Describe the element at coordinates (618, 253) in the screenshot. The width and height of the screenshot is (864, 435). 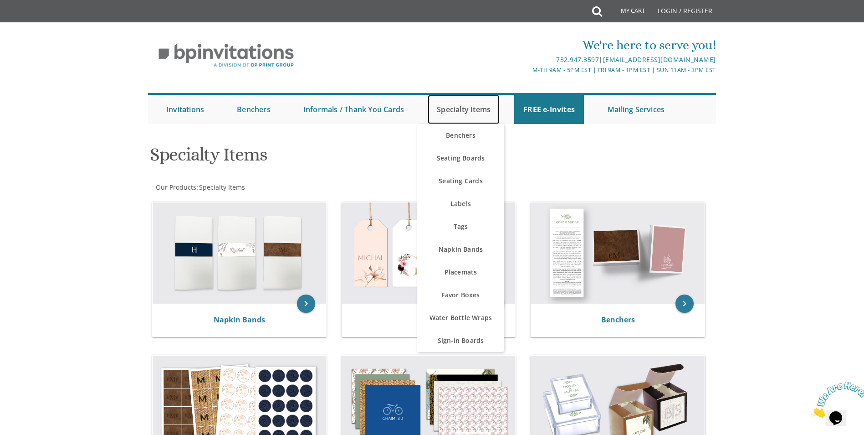
I see `img: Benchers` at that location.